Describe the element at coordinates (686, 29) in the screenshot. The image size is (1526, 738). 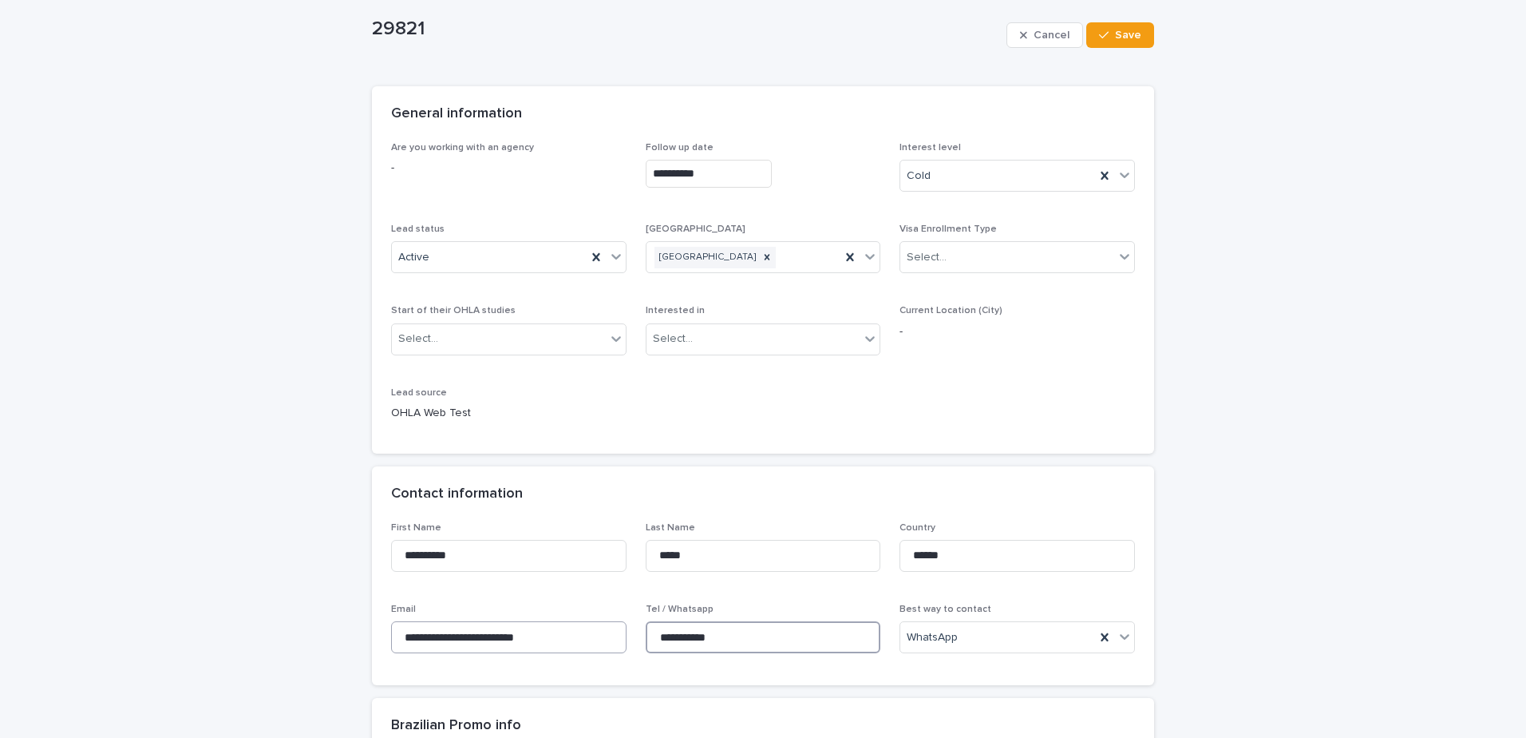
I see `p: 29821` at that location.